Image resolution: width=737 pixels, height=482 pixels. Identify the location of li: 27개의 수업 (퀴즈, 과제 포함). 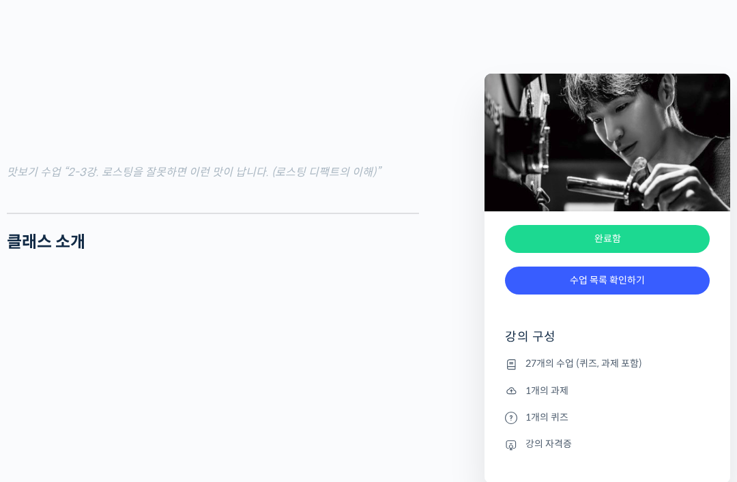
(607, 364).